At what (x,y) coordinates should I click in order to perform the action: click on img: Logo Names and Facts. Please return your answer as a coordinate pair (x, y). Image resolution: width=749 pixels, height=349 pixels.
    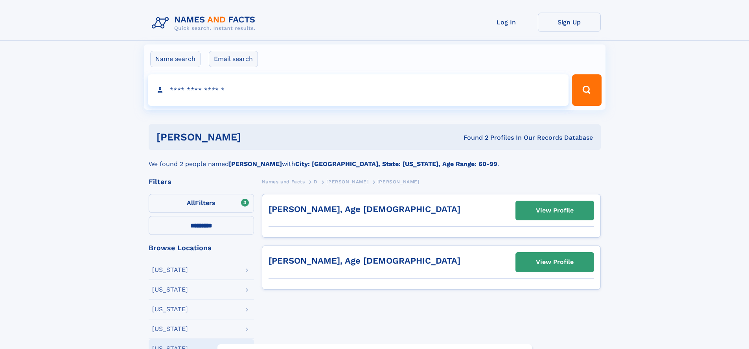
    Looking at the image, I should click on (205, 23).